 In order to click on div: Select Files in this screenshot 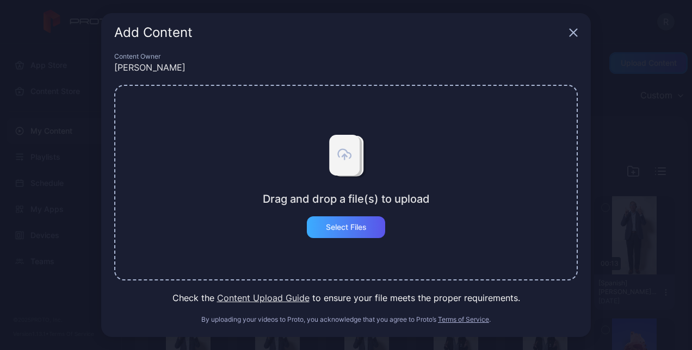, I will do `click(346, 227)`.